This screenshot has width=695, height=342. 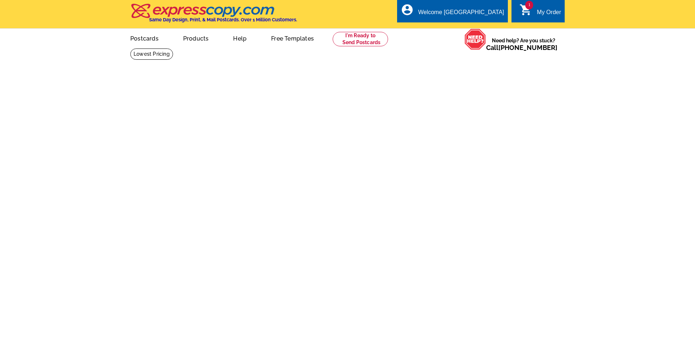 I want to click on span: 1, so click(x=529, y=5).